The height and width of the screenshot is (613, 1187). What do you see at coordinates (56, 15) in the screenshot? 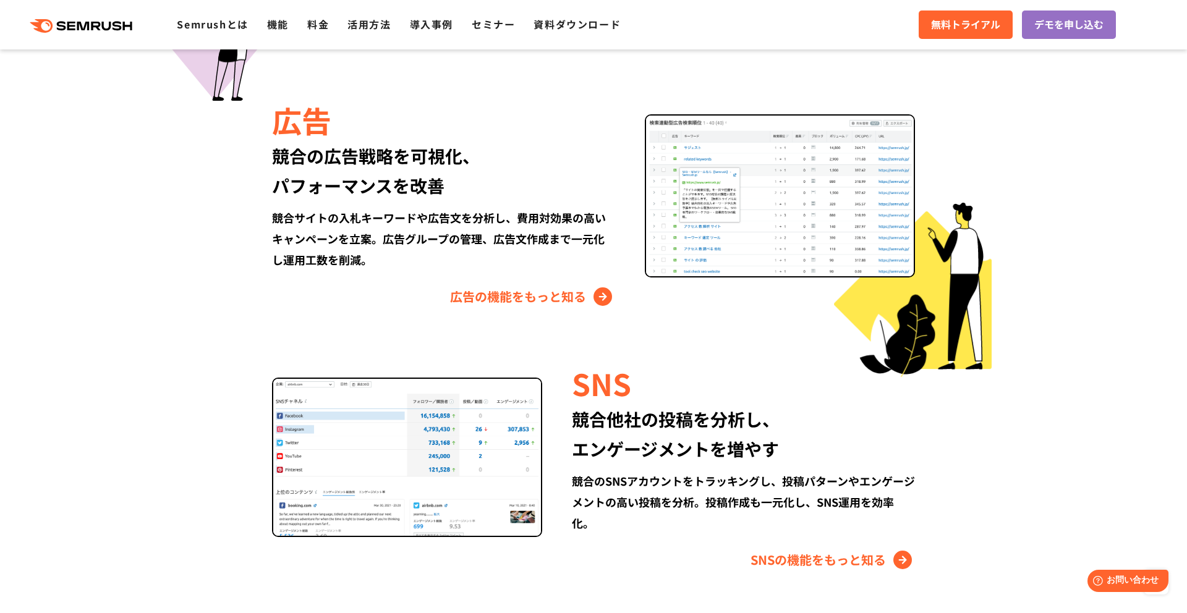
I see `span: お問い合わせ` at bounding box center [56, 15].